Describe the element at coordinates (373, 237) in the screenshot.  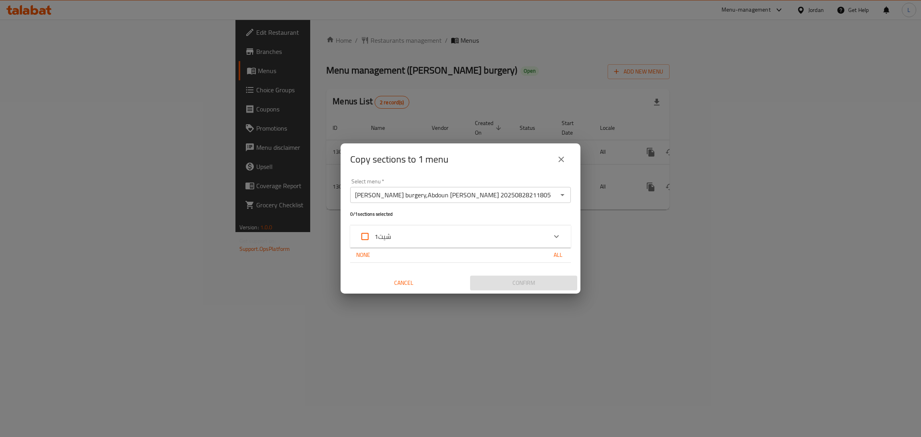
I see `label: Acknowledge` at that location.